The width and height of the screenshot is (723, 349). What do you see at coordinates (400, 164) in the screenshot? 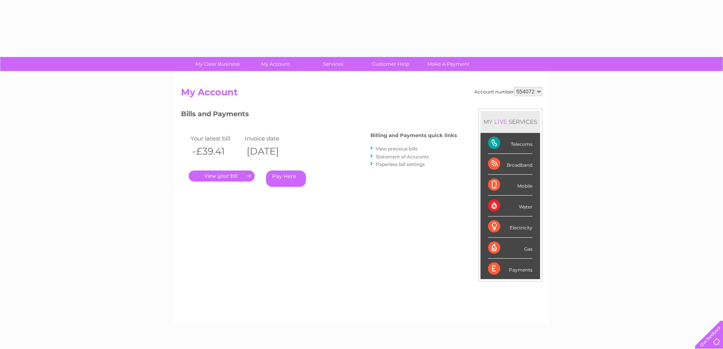
I see `a: Paperless bill settings` at bounding box center [400, 164].